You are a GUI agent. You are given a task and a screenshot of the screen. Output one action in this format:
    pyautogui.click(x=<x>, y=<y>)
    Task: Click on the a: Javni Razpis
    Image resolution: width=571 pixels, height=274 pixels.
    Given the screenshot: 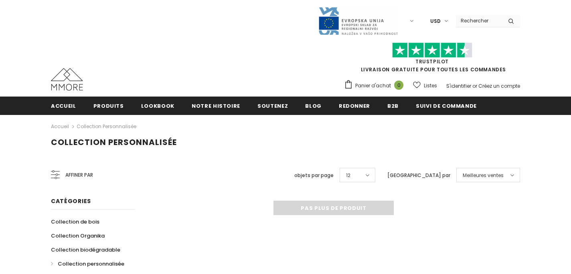 What is the action you would take?
    pyautogui.click(x=358, y=20)
    